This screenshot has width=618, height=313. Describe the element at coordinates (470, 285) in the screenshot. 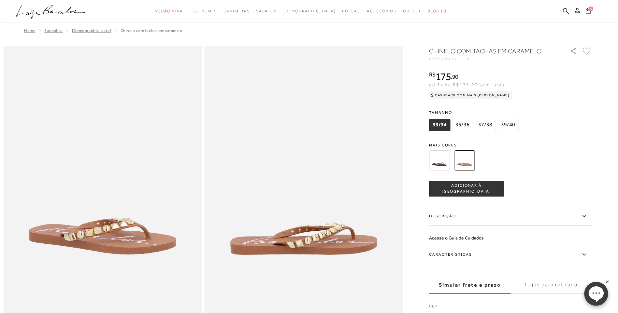

I see `label: Simular frete e prazo` at that location.